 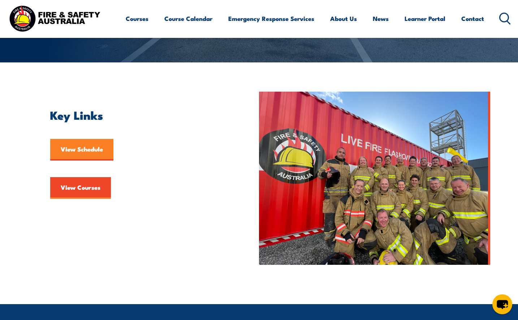 I want to click on a: View Courses, so click(x=81, y=188).